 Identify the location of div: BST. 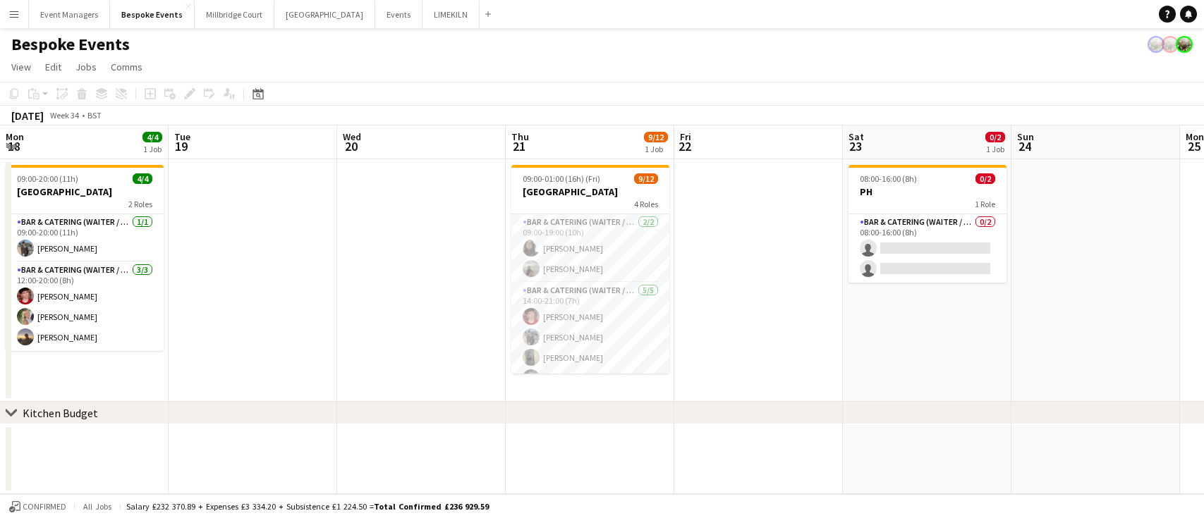
(95, 115).